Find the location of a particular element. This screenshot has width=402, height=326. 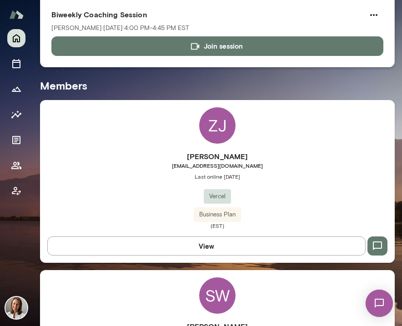

h5: Members is located at coordinates (217, 86).